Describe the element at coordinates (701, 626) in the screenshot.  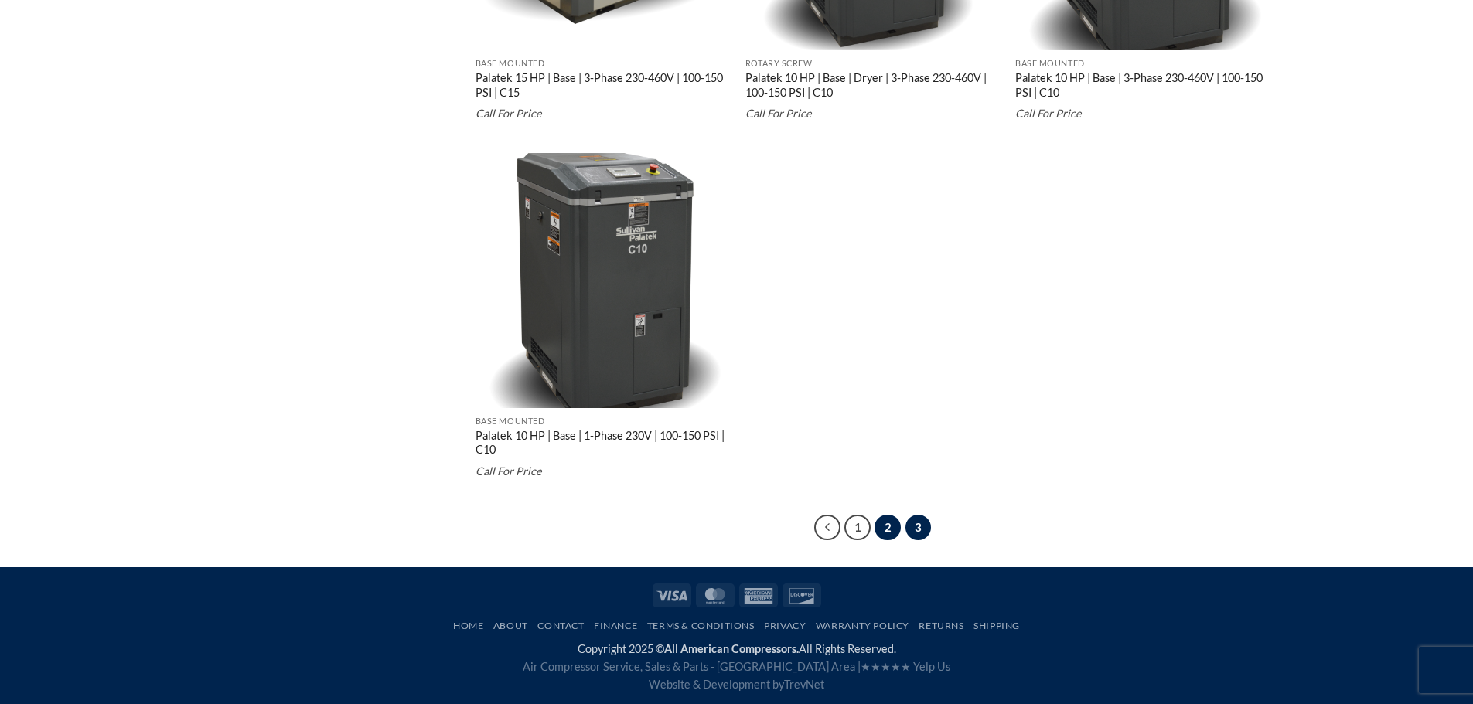
I see `a: Terms & Conditions` at that location.